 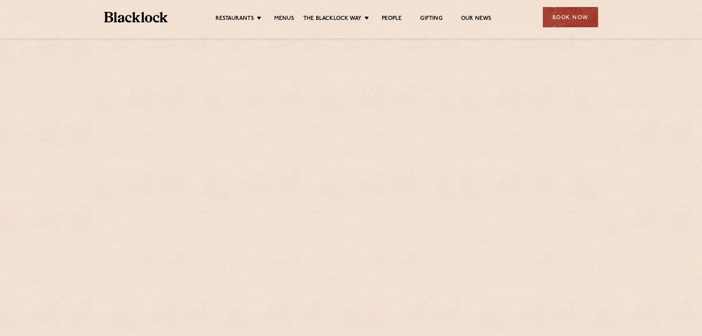 What do you see at coordinates (392, 19) in the screenshot?
I see `a: People` at bounding box center [392, 19].